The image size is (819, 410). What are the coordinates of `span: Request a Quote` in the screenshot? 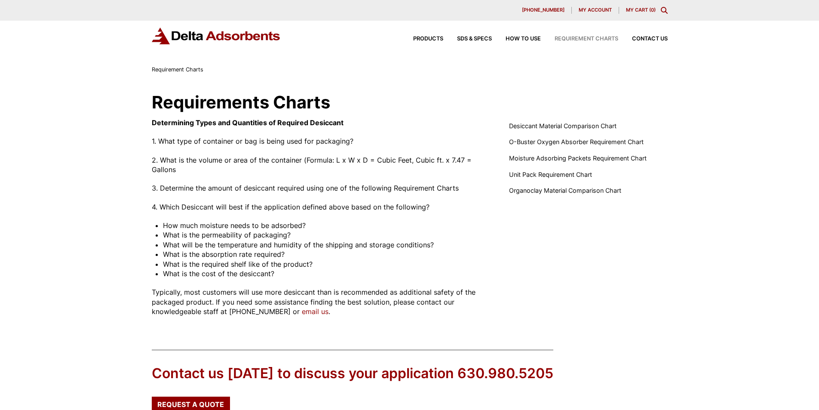 It's located at (191, 404).